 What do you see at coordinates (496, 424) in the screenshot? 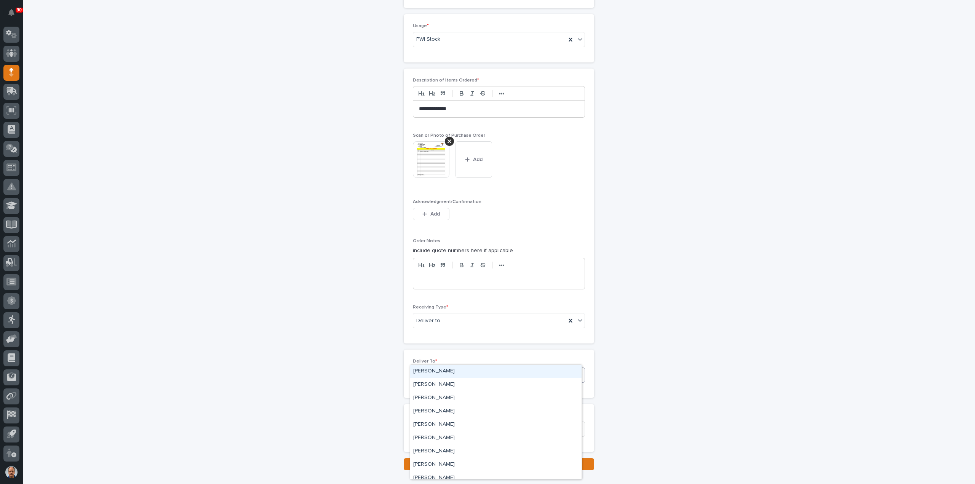
I see `div: Adam Fodge` at bounding box center [496, 424].